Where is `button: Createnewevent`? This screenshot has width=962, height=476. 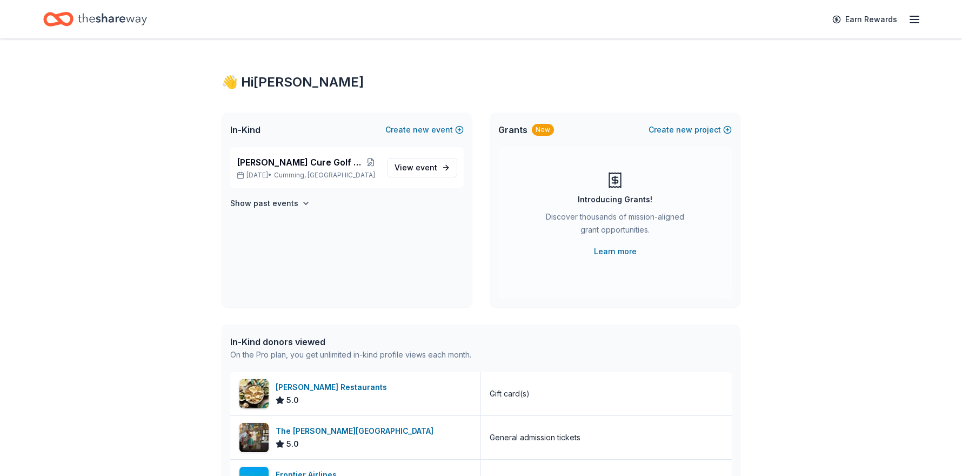
button: Createnewevent is located at coordinates (424, 130).